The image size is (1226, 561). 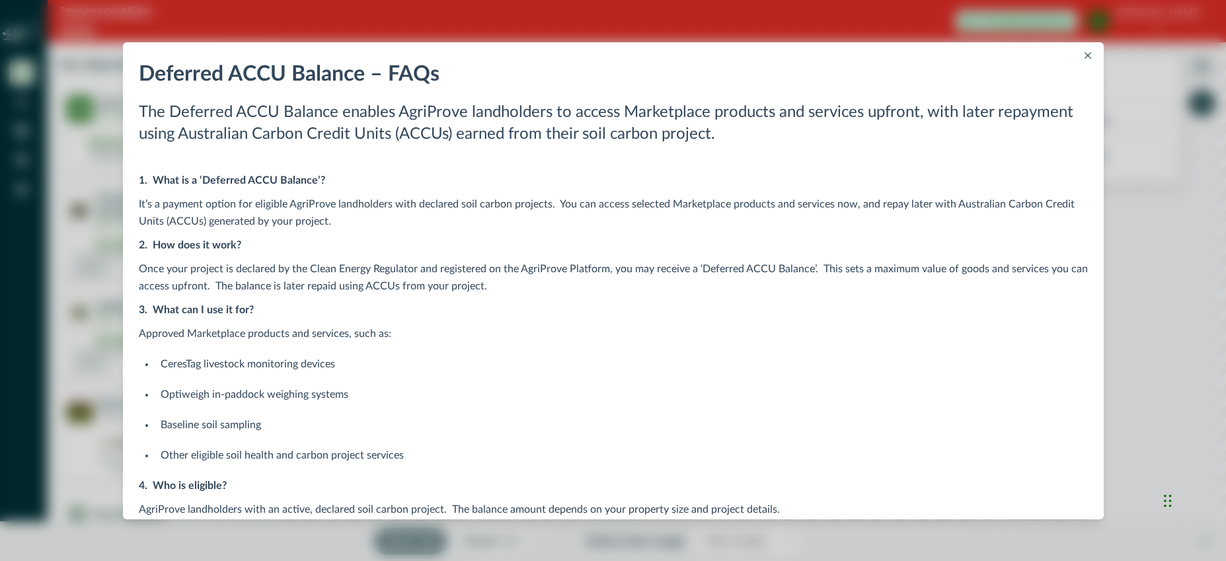 What do you see at coordinates (613, 278) in the screenshot?
I see `p: Once your project is declared by the Clean Energy Regulator and registered on the AgriProve Platf...` at bounding box center [613, 278].